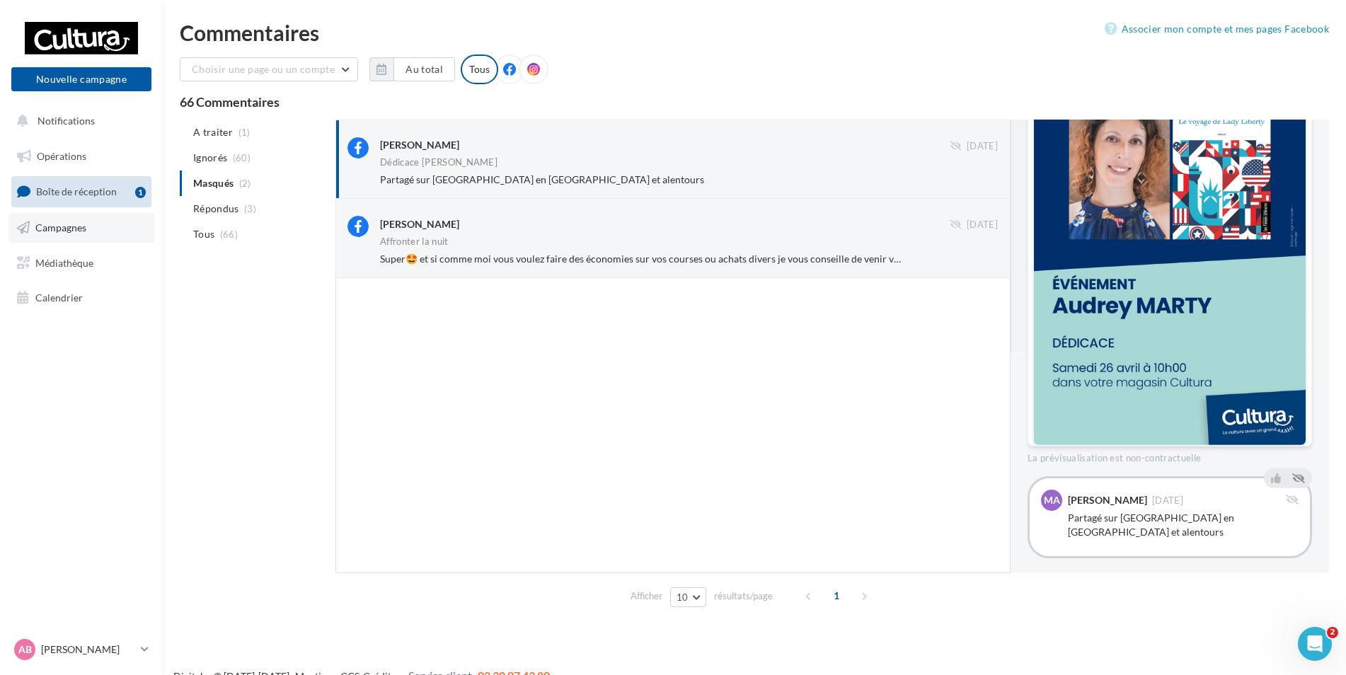  Describe the element at coordinates (263, 69) in the screenshot. I see `span: Choisir une page ou un compte` at that location.